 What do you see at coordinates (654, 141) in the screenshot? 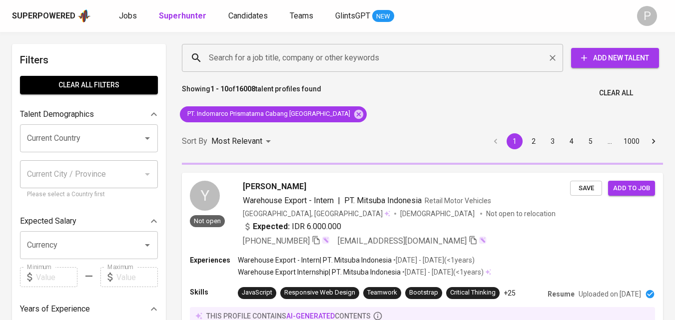
I see `button: Go to next page` at bounding box center [654, 141].